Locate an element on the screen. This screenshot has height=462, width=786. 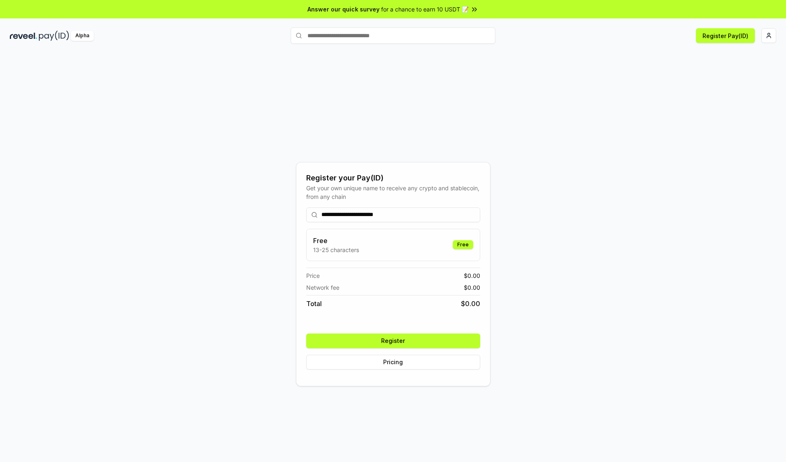
div: Register your Pay(ID) is located at coordinates (393, 178).